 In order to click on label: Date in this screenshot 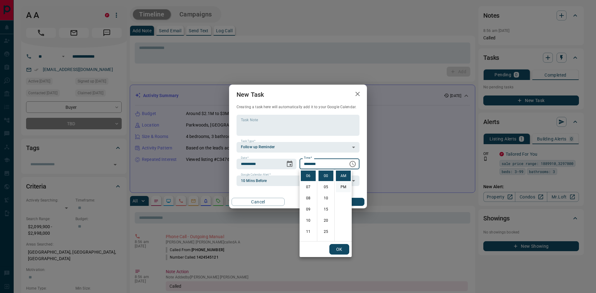, I will do `click(245, 158)`.